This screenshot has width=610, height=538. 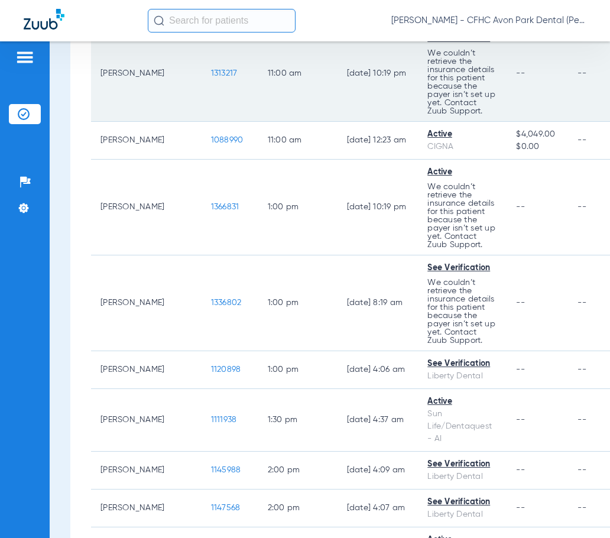 I want to click on span: 1111938, so click(x=224, y=420).